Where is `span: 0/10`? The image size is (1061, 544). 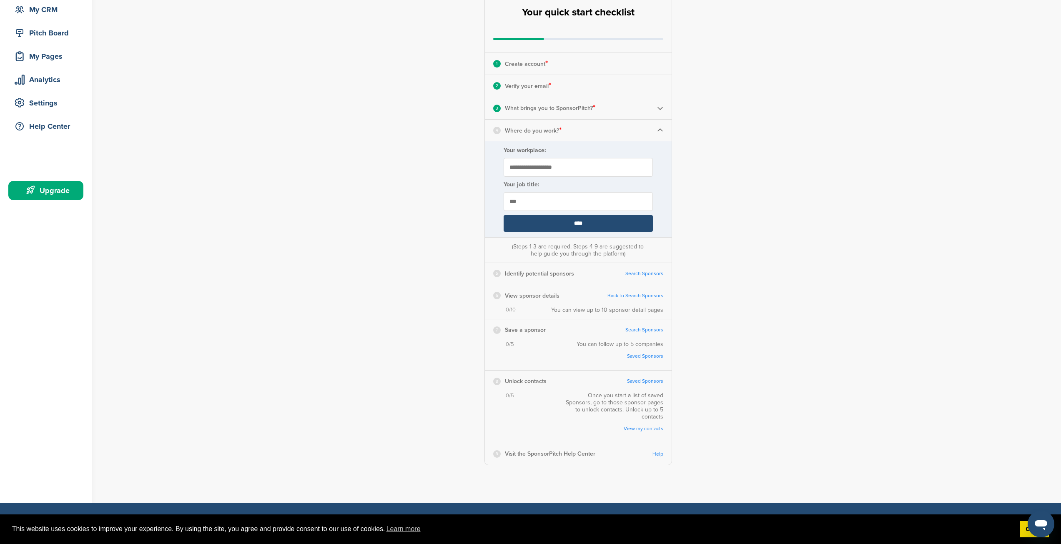 span: 0/10 is located at coordinates (511, 310).